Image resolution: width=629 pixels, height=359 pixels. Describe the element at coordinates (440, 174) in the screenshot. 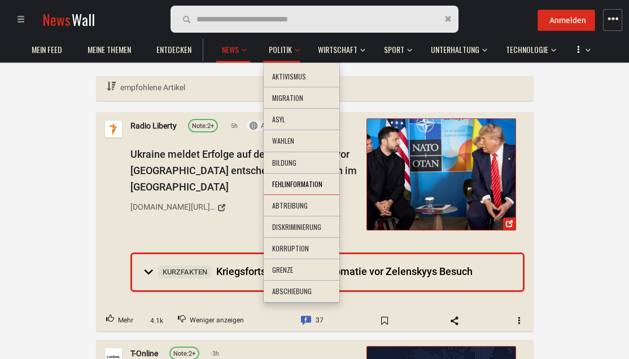

I see `a: Ukraine meldet Erfolge auf dem Schlachtfeld vor Zelenskyys entscheidendem ...` at that location.